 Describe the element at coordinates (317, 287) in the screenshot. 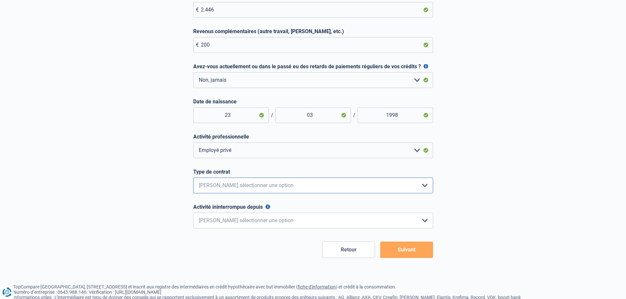

I see `a: fiche d'information` at that location.